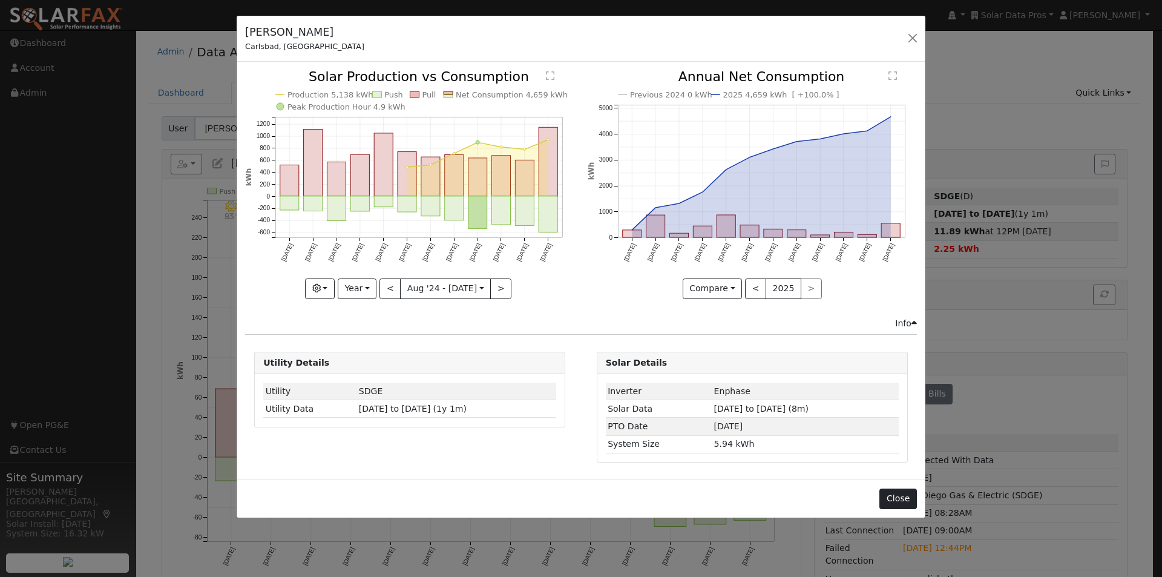 The height and width of the screenshot is (577, 1162). Describe the element at coordinates (781, 94) in the screenshot. I see `text: 2025 4,659 kWh [ +100.0% ]` at that location.